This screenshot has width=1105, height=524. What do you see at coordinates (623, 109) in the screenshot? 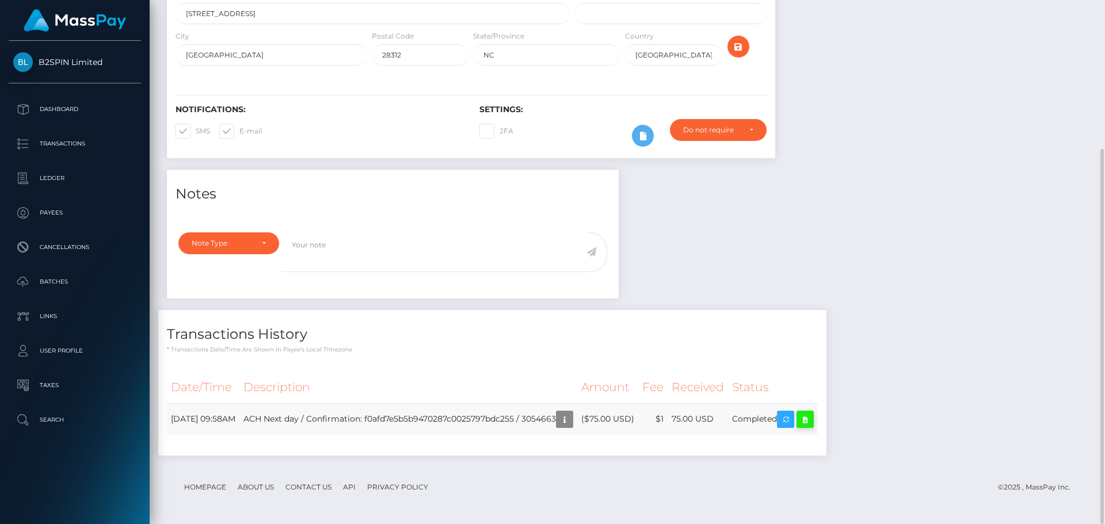
I see `h6: Settings:` at bounding box center [623, 109].